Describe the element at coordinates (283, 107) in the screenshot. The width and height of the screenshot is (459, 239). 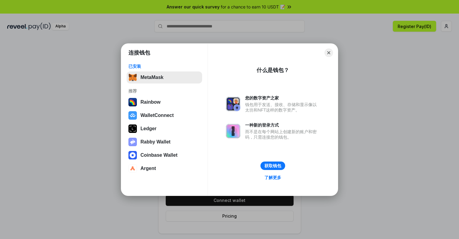
I see `div: 钱包用于发送、接收、存储和显示像以太坊和NFT这样的数字资产。` at that location.